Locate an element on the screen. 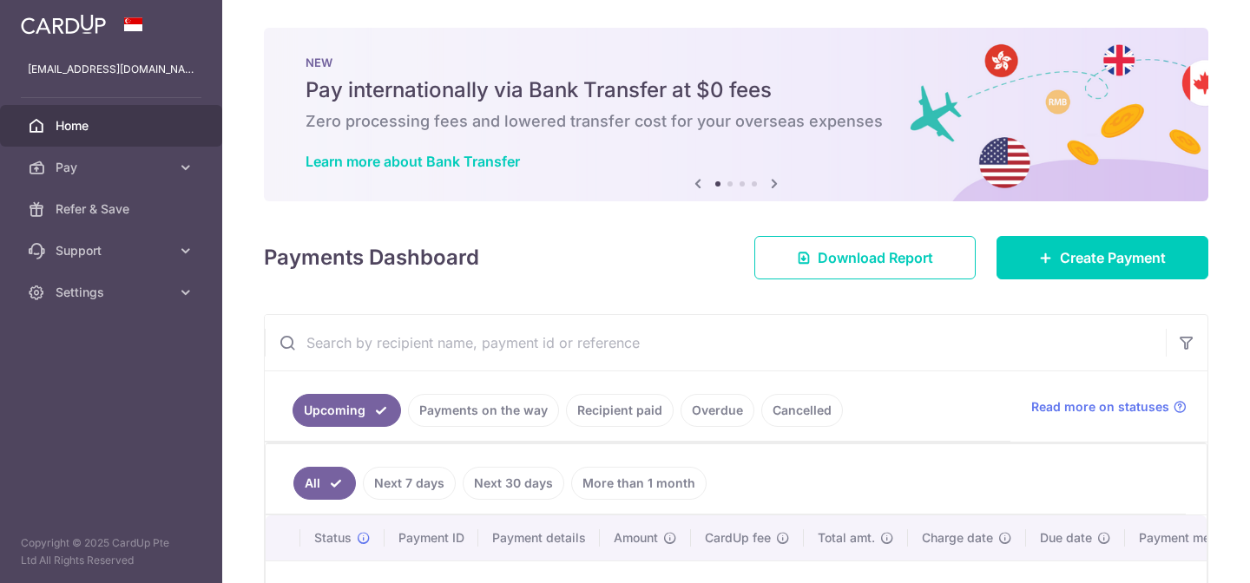 This screenshot has height=583, width=1250. a: Next 7 days is located at coordinates (409, 483).